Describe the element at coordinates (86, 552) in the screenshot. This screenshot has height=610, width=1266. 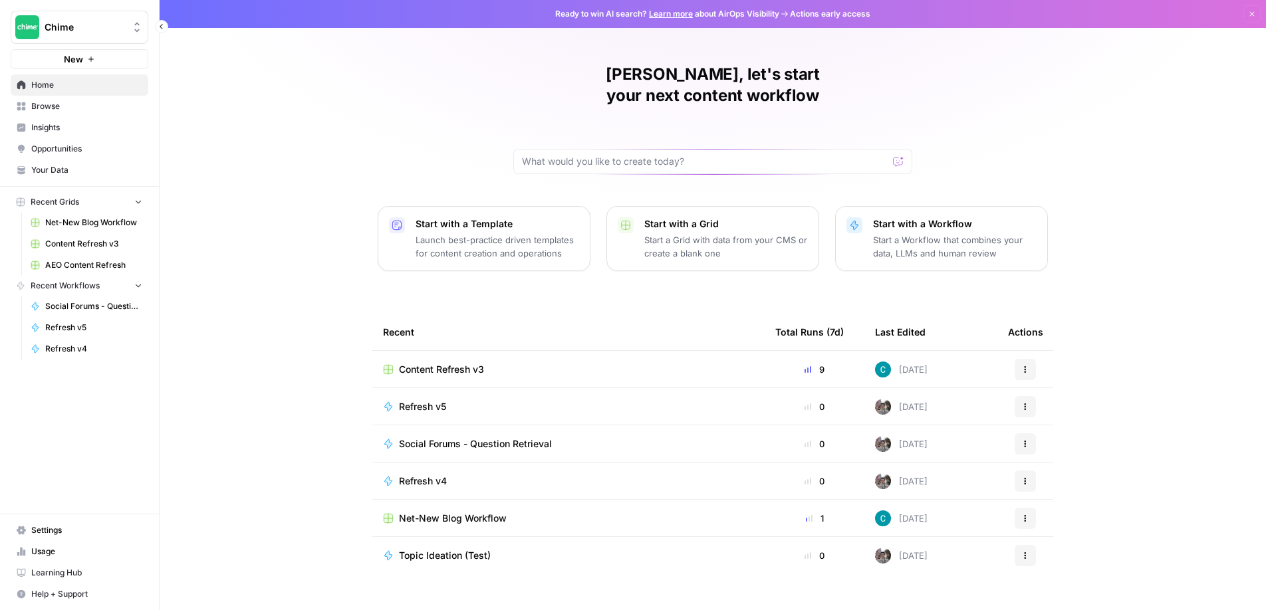
I see `span: Usage` at that location.